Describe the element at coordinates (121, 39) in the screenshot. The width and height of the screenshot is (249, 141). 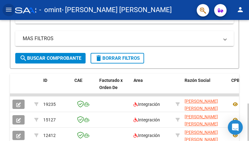
I see `mat-panel-title: MAS FILTROS` at that location.